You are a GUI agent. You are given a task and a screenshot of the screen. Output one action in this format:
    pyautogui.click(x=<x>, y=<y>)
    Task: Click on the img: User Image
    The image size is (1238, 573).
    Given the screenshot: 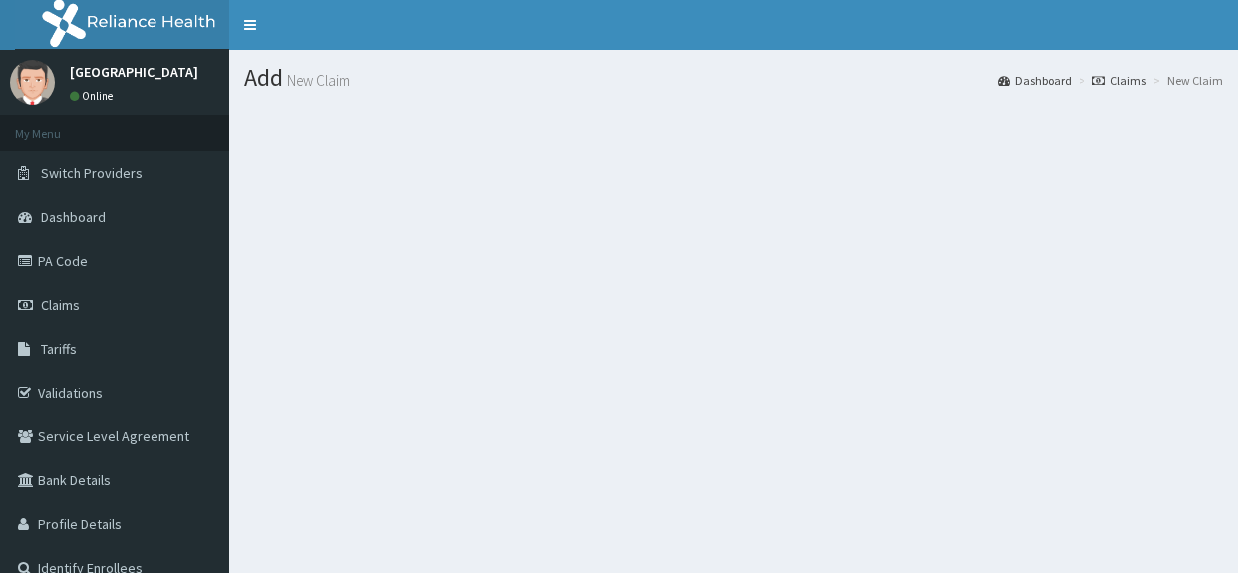 What is the action you would take?
    pyautogui.click(x=32, y=82)
    